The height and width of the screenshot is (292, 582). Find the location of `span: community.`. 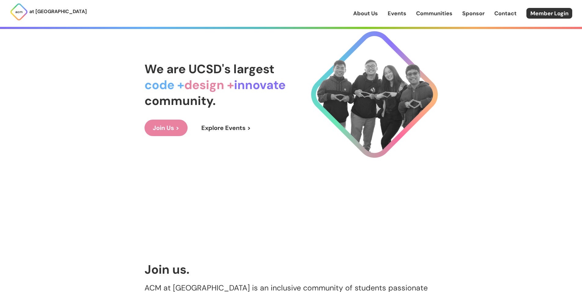

span: community. is located at coordinates (180, 101).